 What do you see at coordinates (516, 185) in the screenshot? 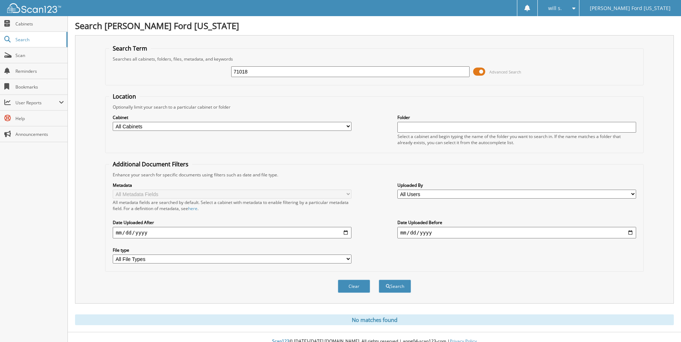
I see `label: Uploaded By` at bounding box center [516, 185].